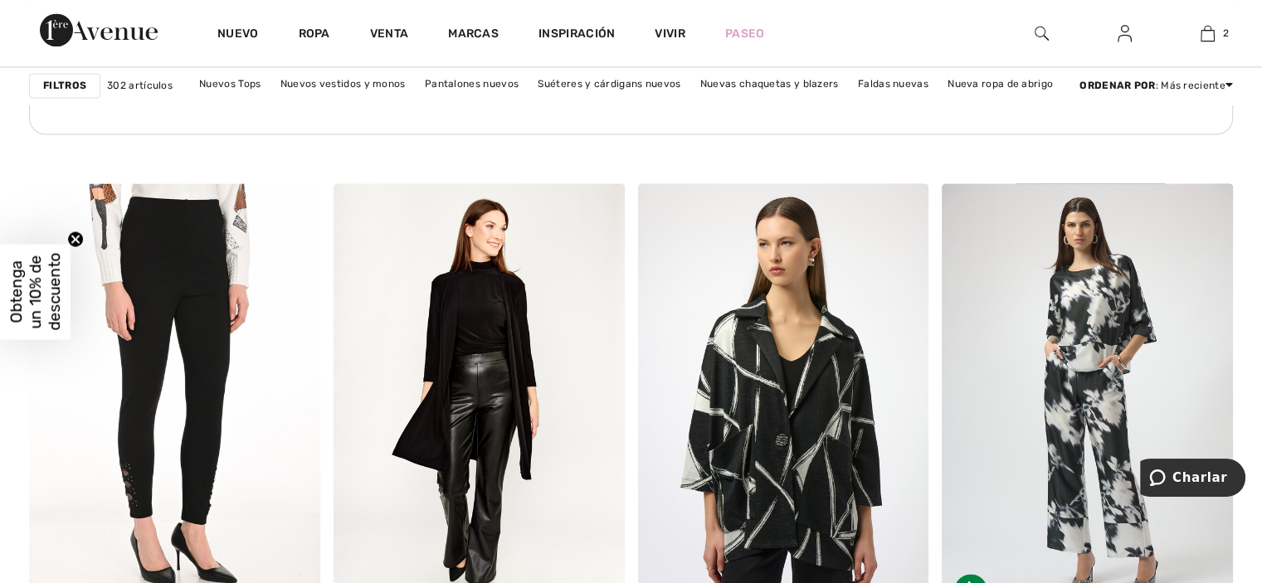  What do you see at coordinates (609, 84) in the screenshot?
I see `a: Suéteres y cárdigans nuevos` at bounding box center [609, 84].